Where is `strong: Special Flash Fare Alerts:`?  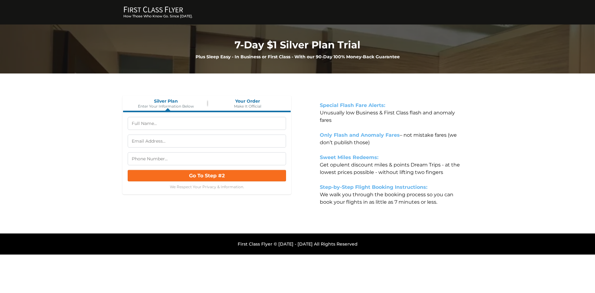
strong: Special Flash Fare Alerts: is located at coordinates (353, 105).